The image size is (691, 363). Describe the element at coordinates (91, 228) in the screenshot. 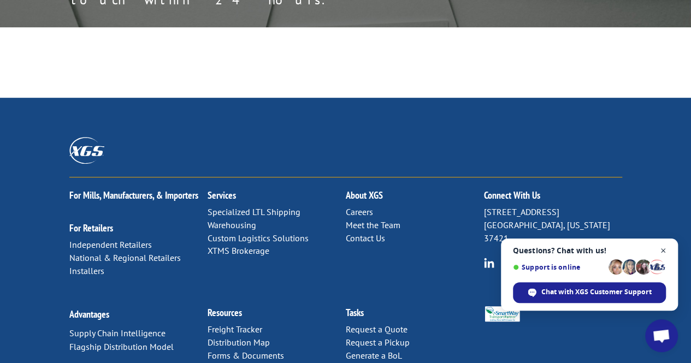

I see `a: For Retailers` at that location.